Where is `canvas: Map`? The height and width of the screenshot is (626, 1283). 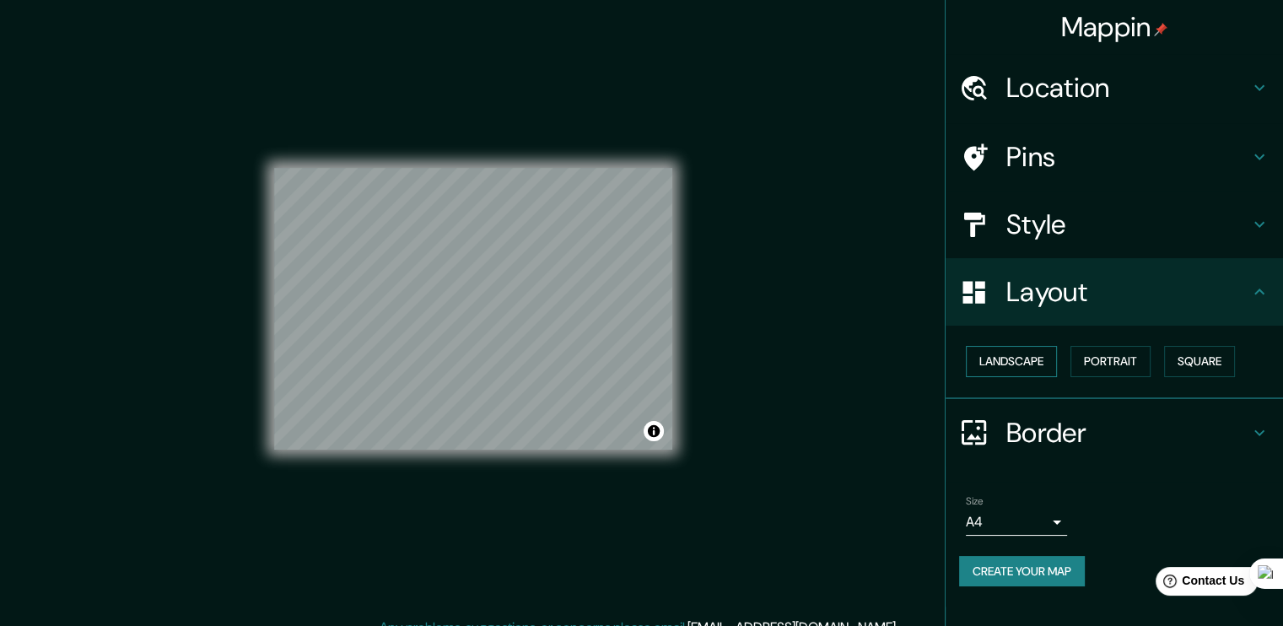 canvas: Map is located at coordinates (473, 309).